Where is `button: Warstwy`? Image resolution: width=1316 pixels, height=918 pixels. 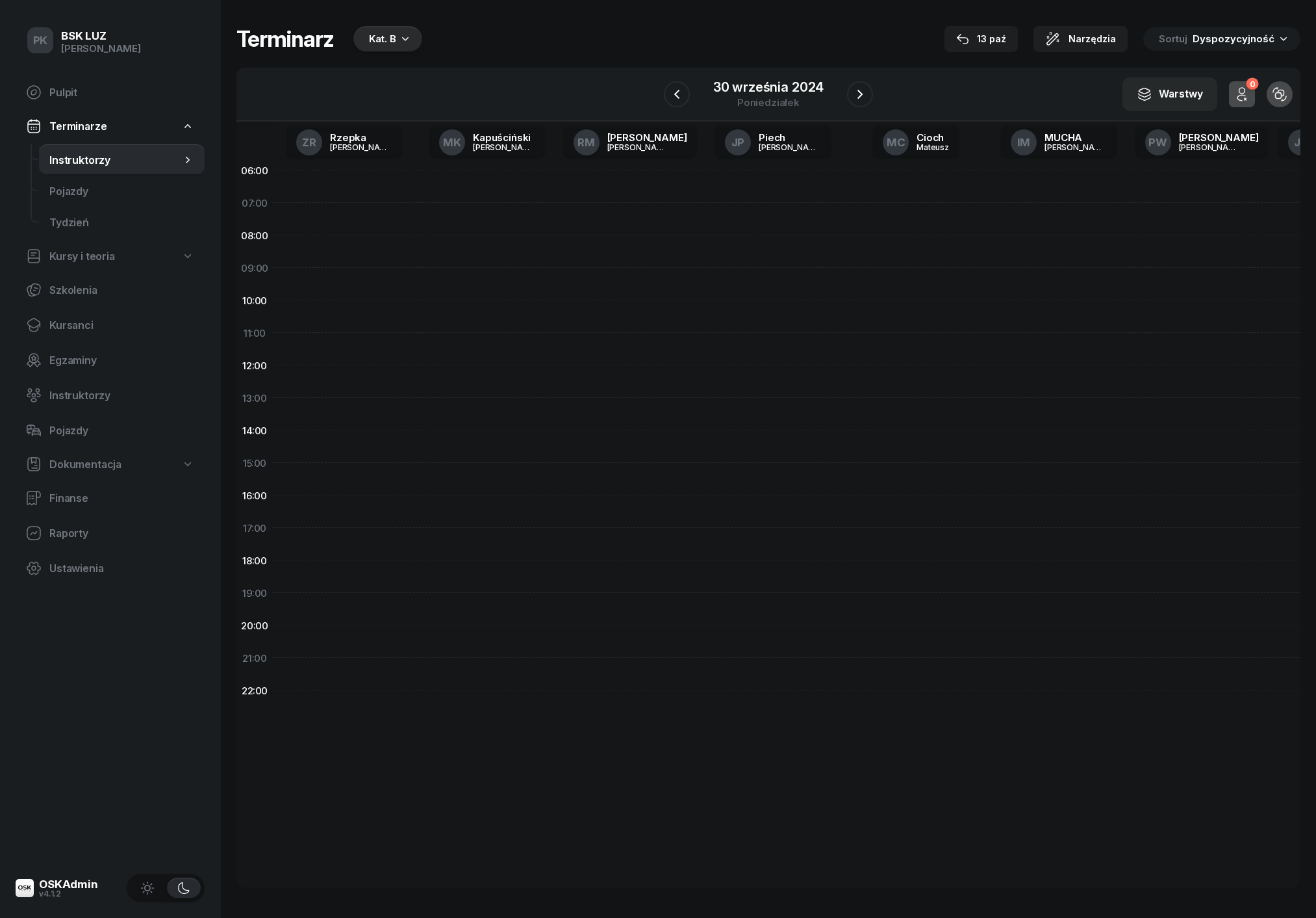 button: Warstwy is located at coordinates (1170, 94).